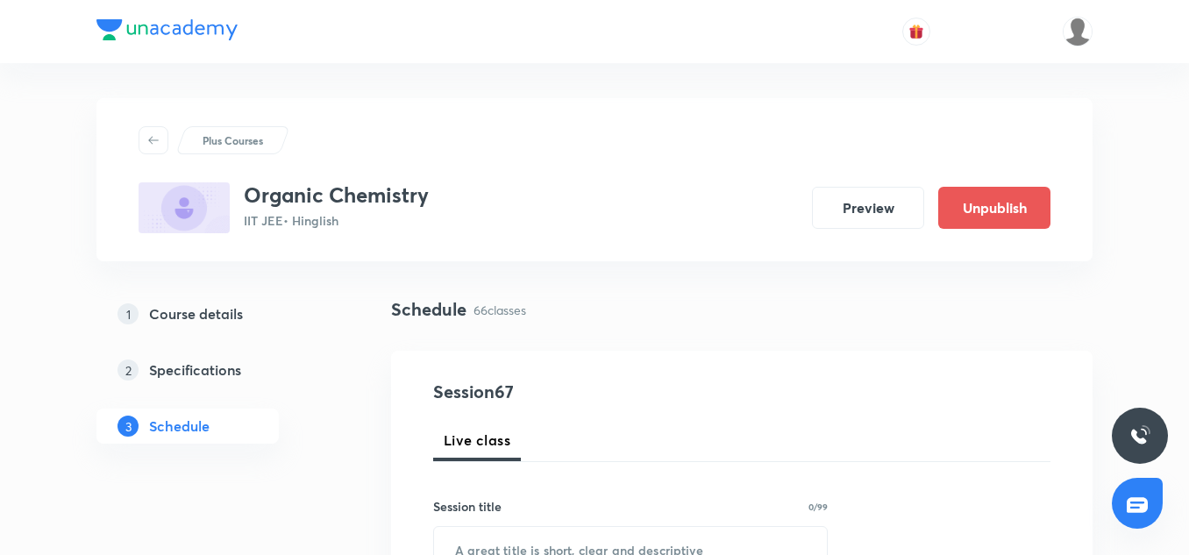 This screenshot has height=555, width=1189. I want to click on p: 1, so click(128, 314).